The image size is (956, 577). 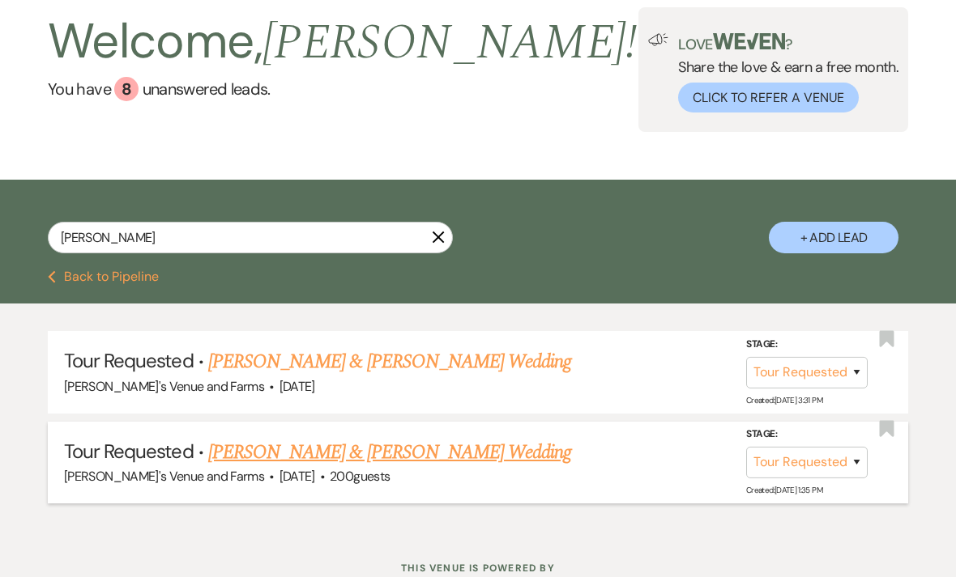 What do you see at coordinates (103, 277) in the screenshot?
I see `button: Back to Pipeline` at bounding box center [103, 277].